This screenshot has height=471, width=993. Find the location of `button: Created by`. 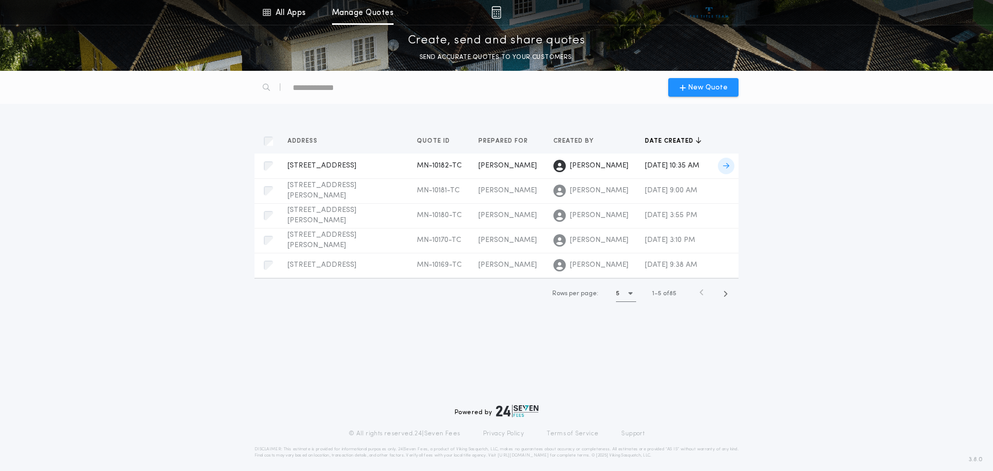

button: Created by is located at coordinates (577, 141).